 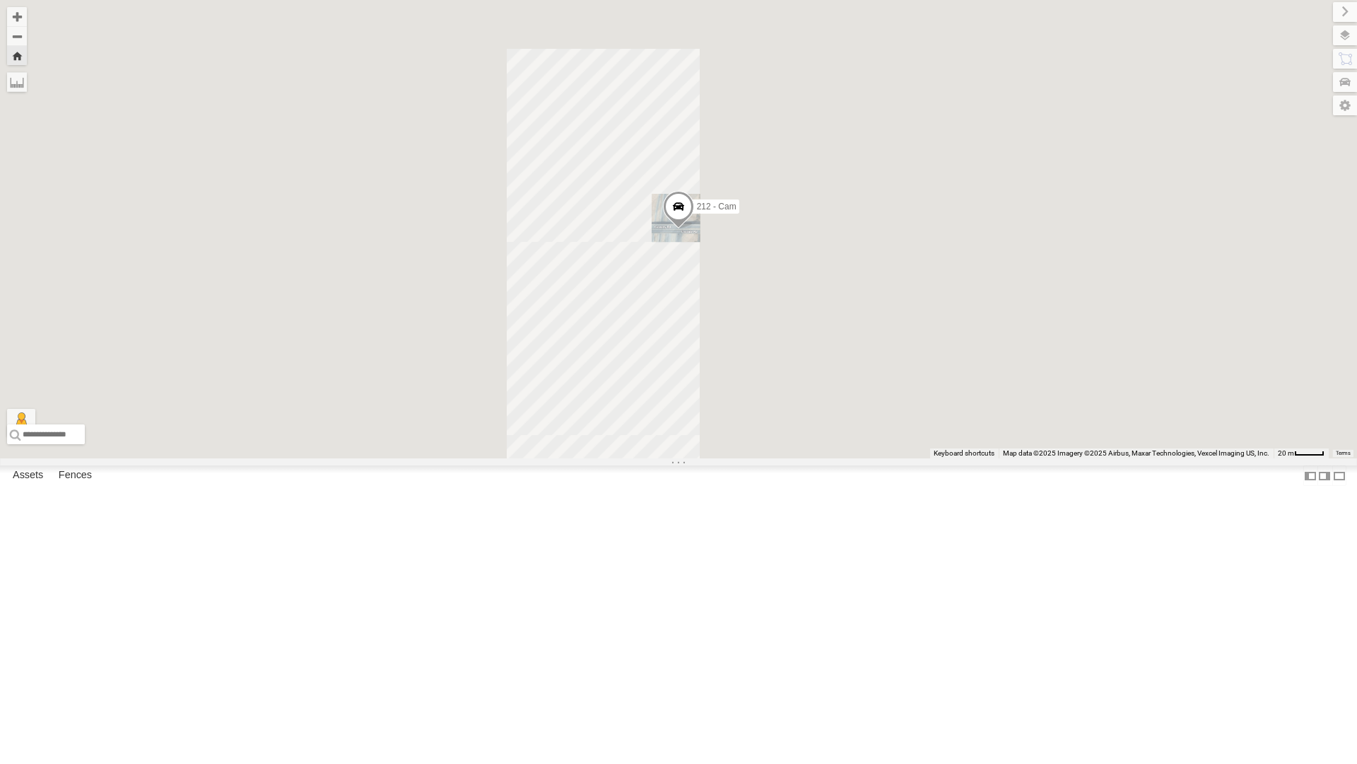 I want to click on label: Map Settings, so click(x=1345, y=105).